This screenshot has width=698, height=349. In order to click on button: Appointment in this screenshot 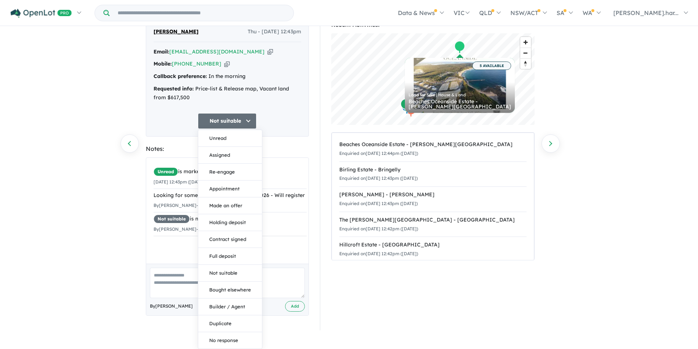, I will do `click(230, 189)`.